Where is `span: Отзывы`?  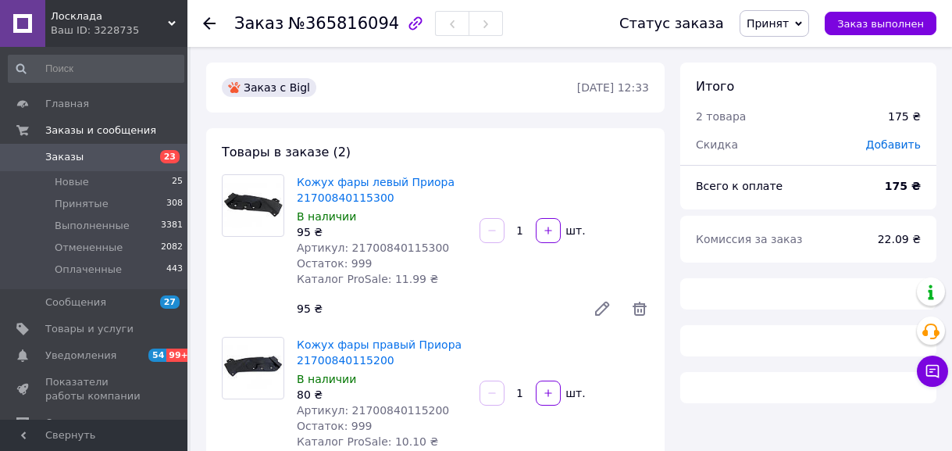 span: Отзывы is located at coordinates (66, 423).